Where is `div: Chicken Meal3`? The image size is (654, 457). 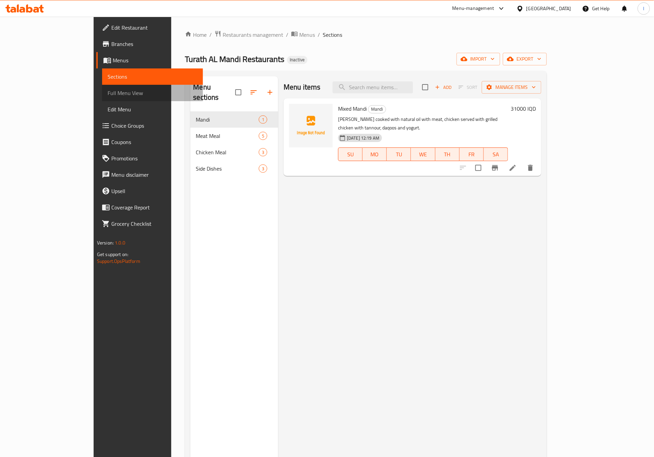 div: Chicken Meal3 is located at coordinates (234, 152).